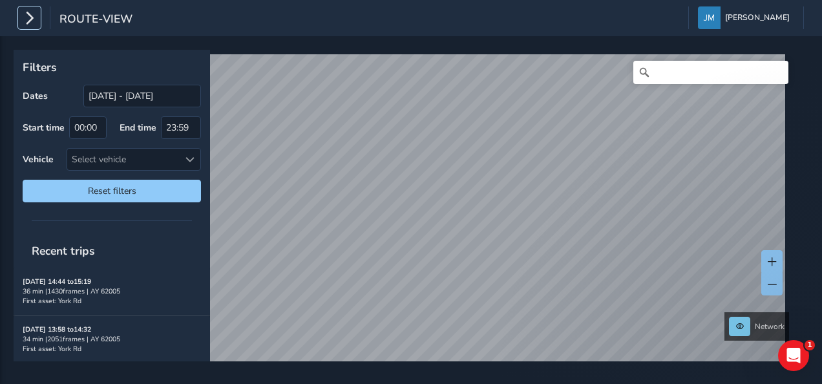  I want to click on span: Network, so click(770, 326).